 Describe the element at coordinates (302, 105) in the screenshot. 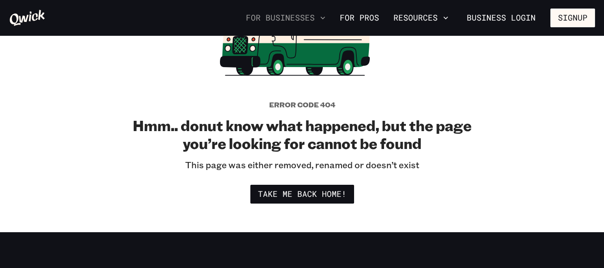

I see `h5: Error code 404` at that location.